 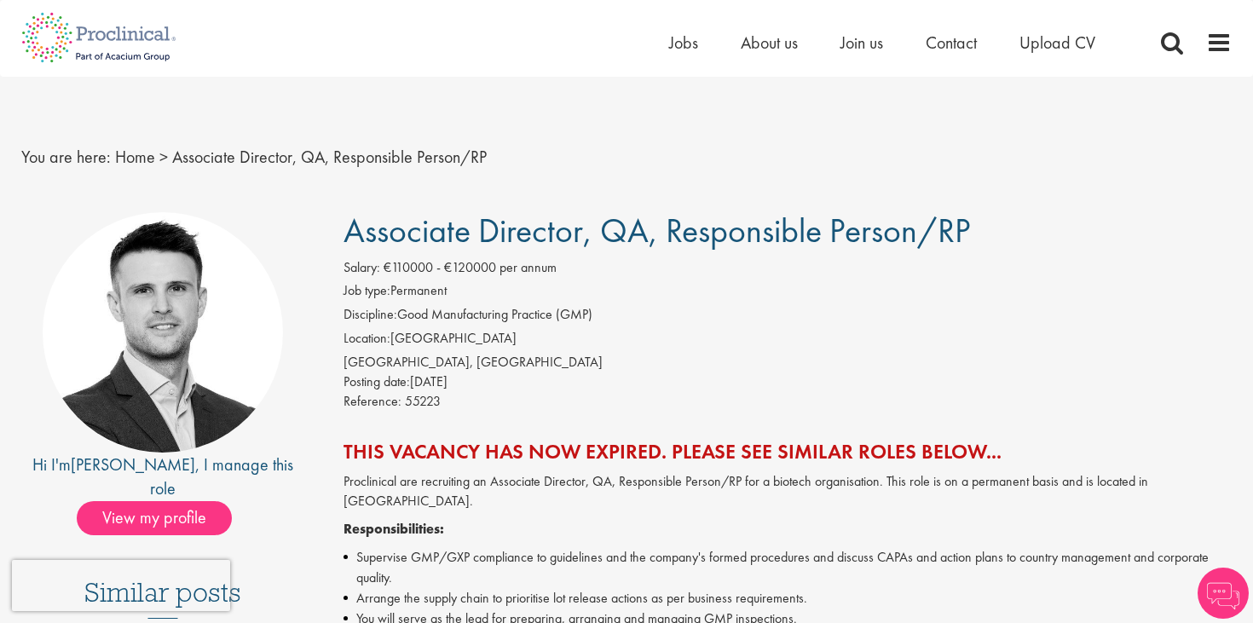 What do you see at coordinates (952, 43) in the screenshot?
I see `span: Contact` at bounding box center [952, 43].